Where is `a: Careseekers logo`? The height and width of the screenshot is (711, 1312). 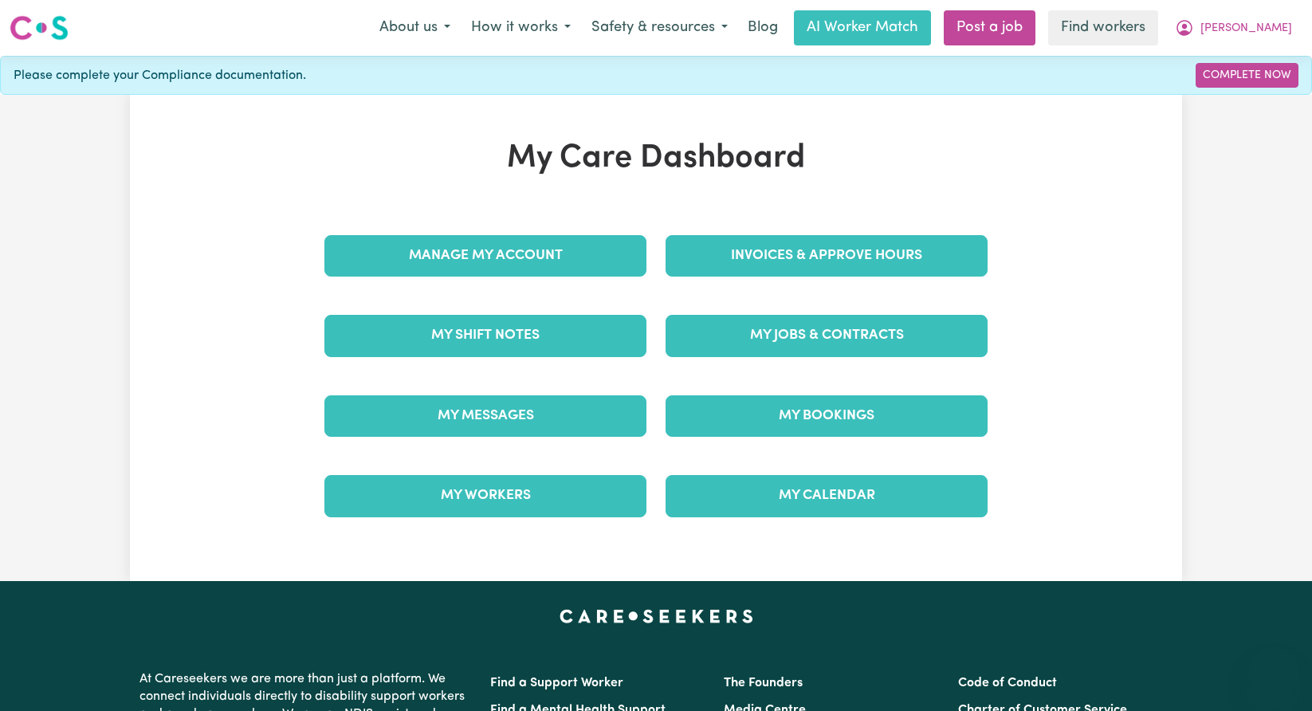 a: Careseekers logo is located at coordinates (39, 28).